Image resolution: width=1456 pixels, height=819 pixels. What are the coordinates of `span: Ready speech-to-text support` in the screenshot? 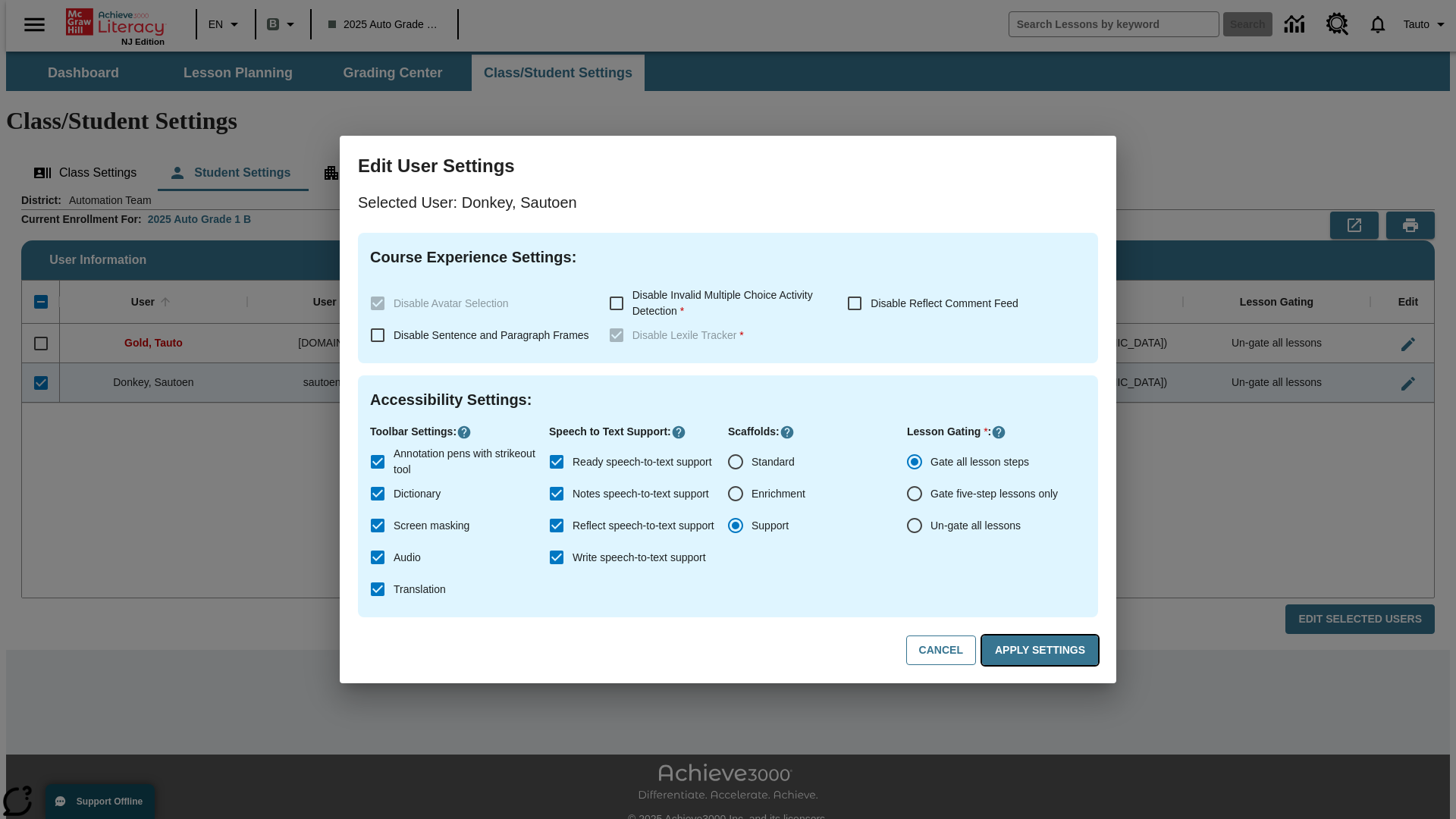 It's located at (643, 462).